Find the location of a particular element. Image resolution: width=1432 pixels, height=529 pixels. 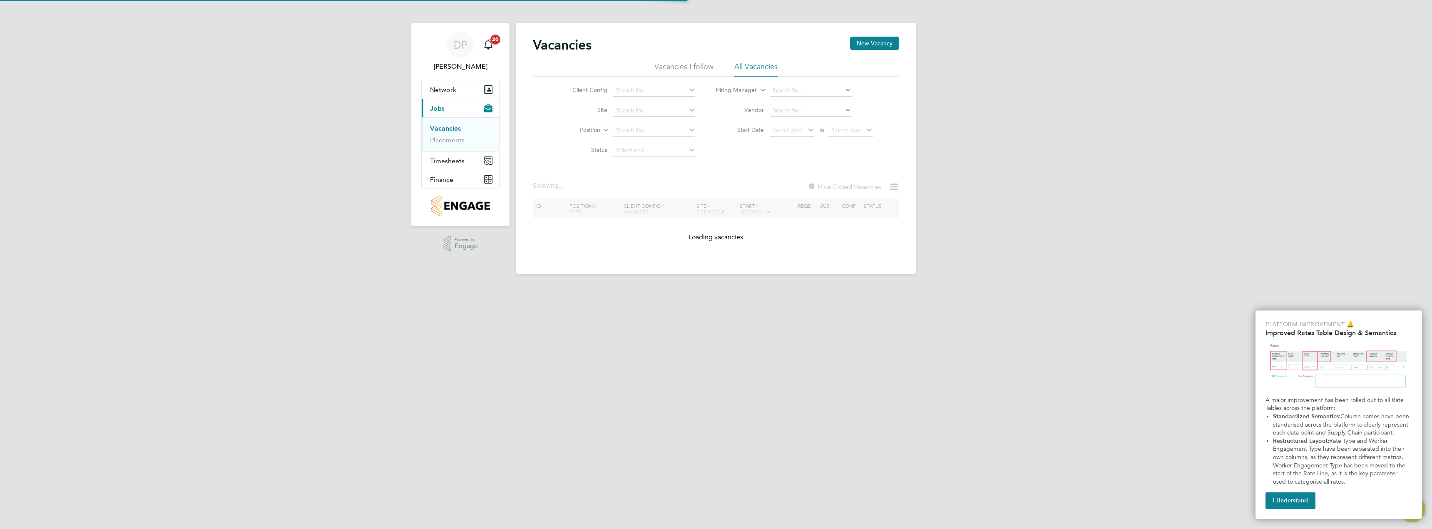

label: Client Config is located at coordinates (583, 90).